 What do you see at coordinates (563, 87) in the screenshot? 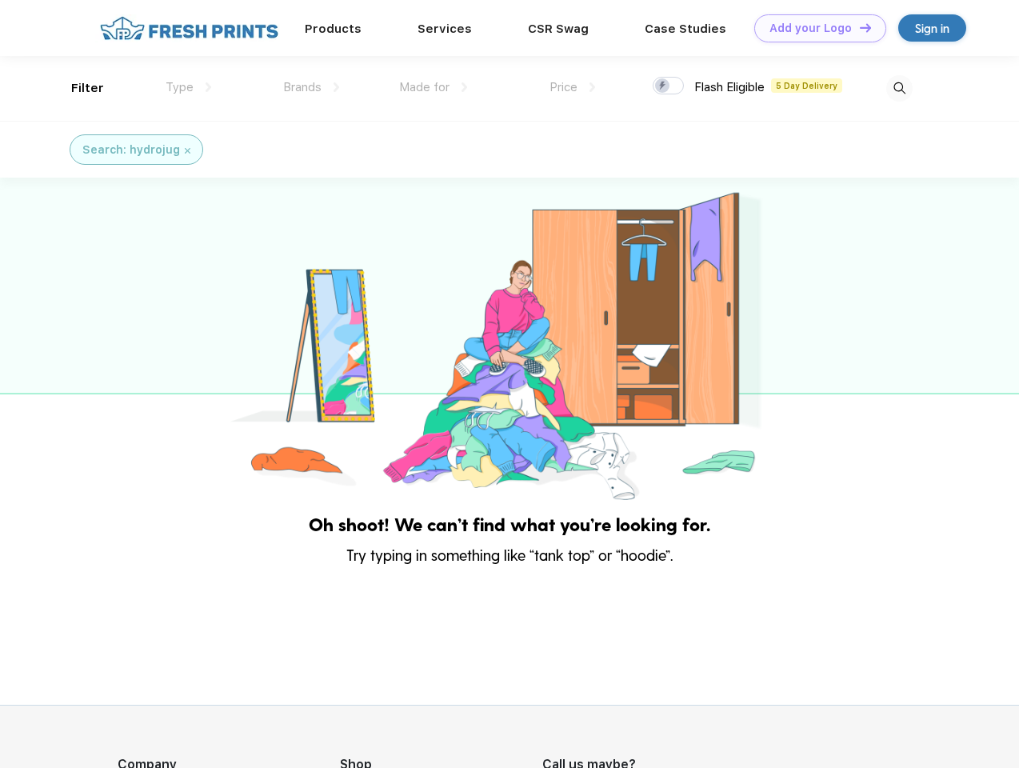
I see `span: Price` at bounding box center [563, 87].